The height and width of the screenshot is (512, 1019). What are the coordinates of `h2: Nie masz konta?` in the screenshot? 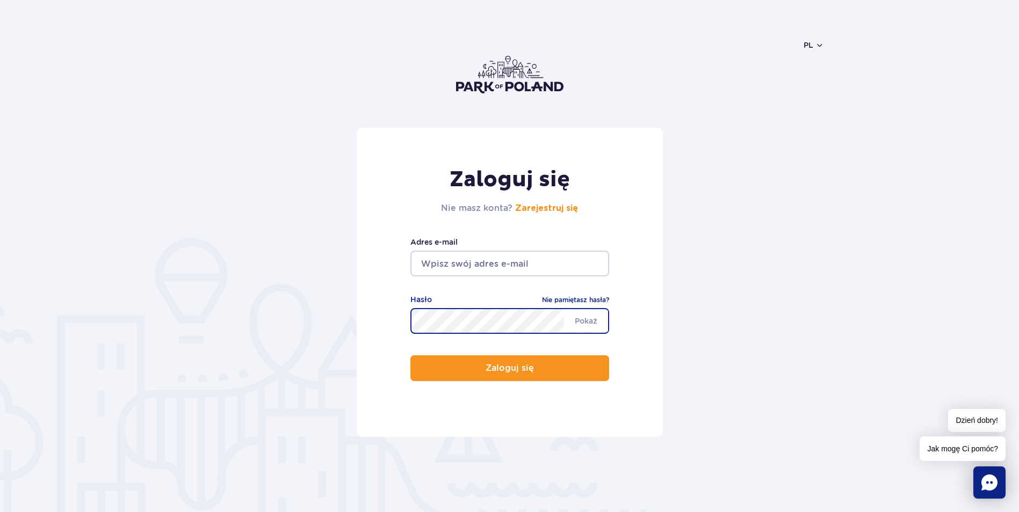 It's located at (509, 208).